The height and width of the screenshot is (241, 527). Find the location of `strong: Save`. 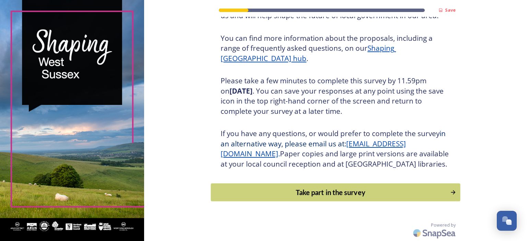

strong: Save is located at coordinates (450, 10).